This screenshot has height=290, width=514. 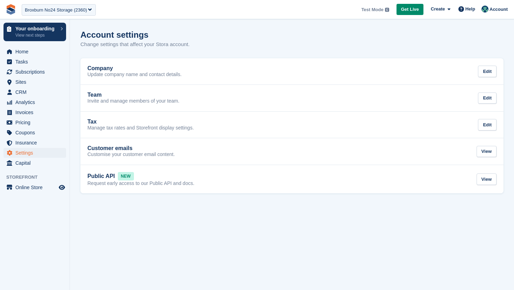 I want to click on span: Capital, so click(x=36, y=163).